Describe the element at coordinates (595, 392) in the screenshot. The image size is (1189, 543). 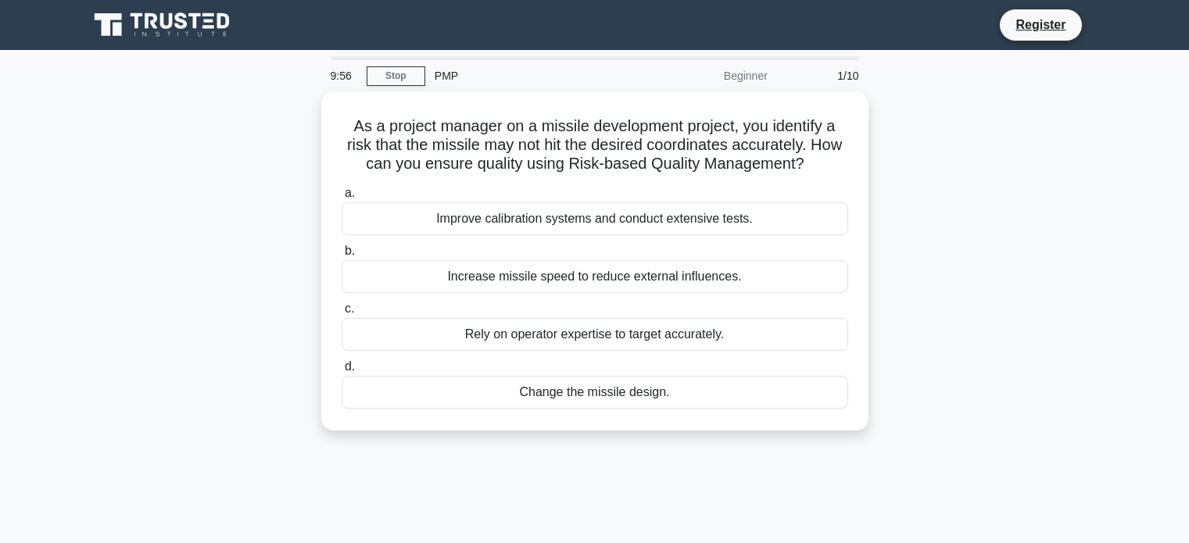
I see `div: Change the missile design.` at that location.